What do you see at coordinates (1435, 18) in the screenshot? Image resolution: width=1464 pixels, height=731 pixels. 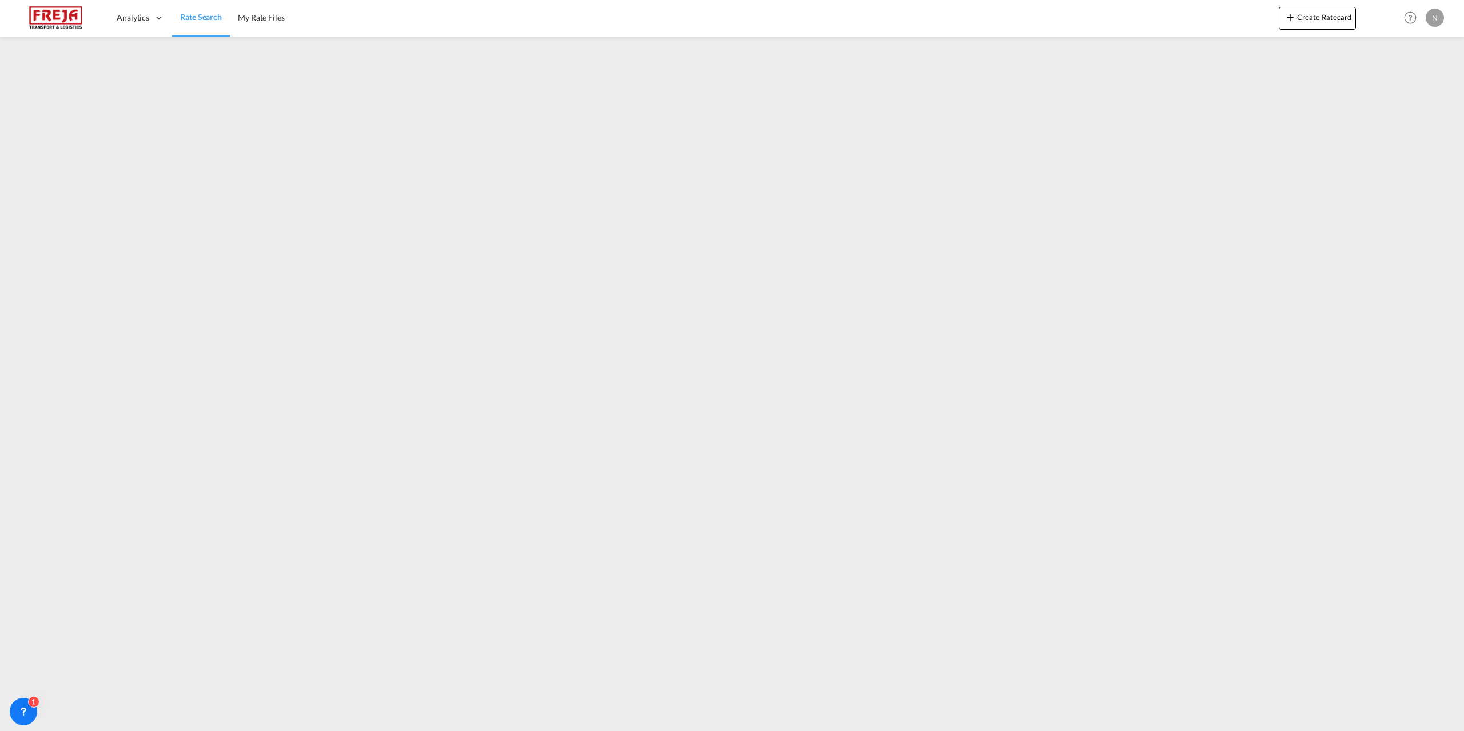 I see `div: N` at bounding box center [1435, 18].